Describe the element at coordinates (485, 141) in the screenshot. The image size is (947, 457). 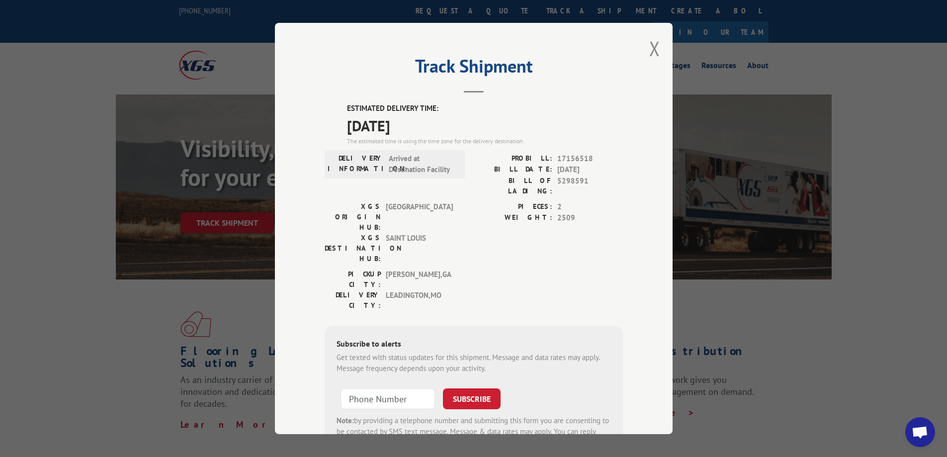
I see `div: The estimated time is using the time zone for the delivery destination.` at that location.